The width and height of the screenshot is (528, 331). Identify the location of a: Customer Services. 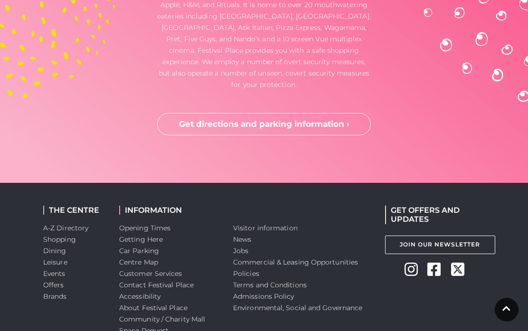
(150, 273).